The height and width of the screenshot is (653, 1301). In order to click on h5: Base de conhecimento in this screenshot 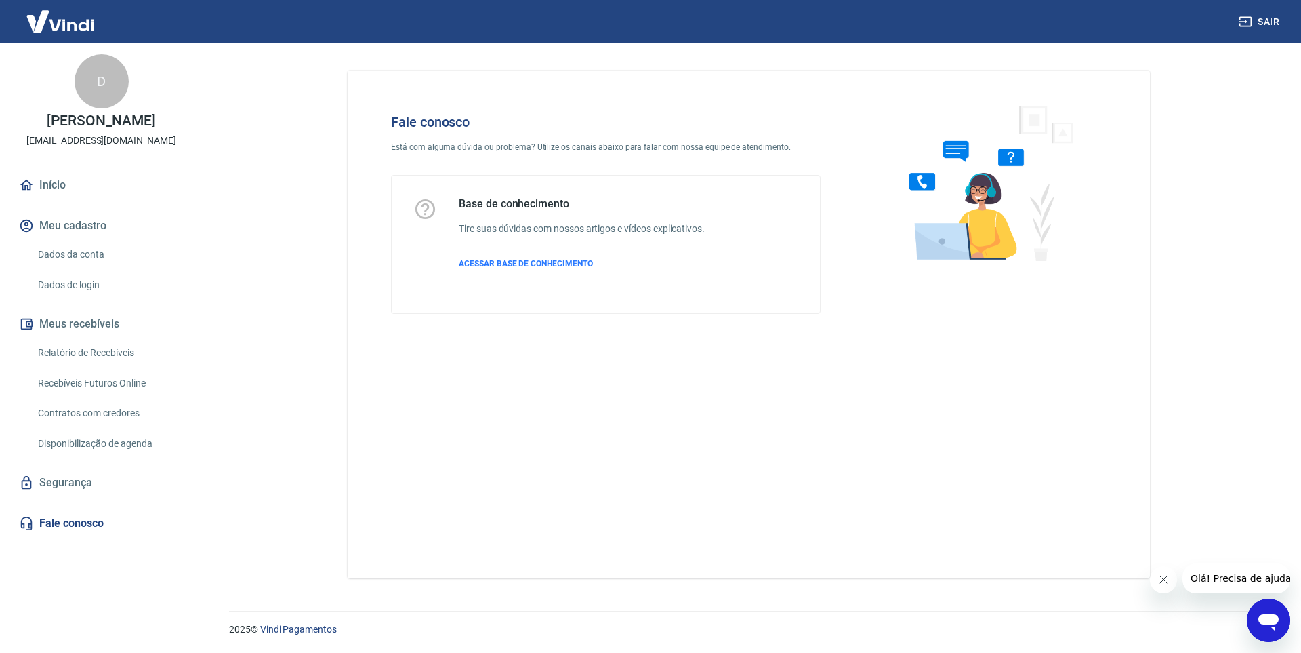, I will do `click(582, 204)`.